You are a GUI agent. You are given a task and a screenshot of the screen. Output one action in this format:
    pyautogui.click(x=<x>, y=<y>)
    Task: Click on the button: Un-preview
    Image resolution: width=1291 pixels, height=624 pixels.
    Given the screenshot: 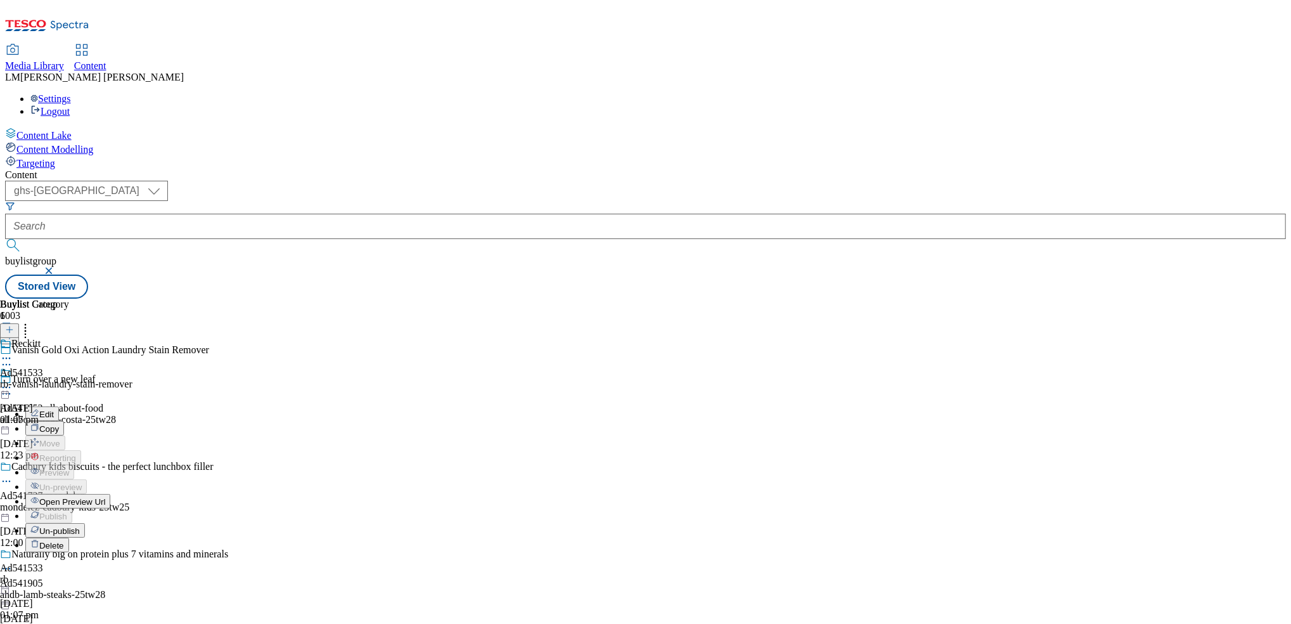 What is the action you would take?
    pyautogui.click(x=56, y=486)
    